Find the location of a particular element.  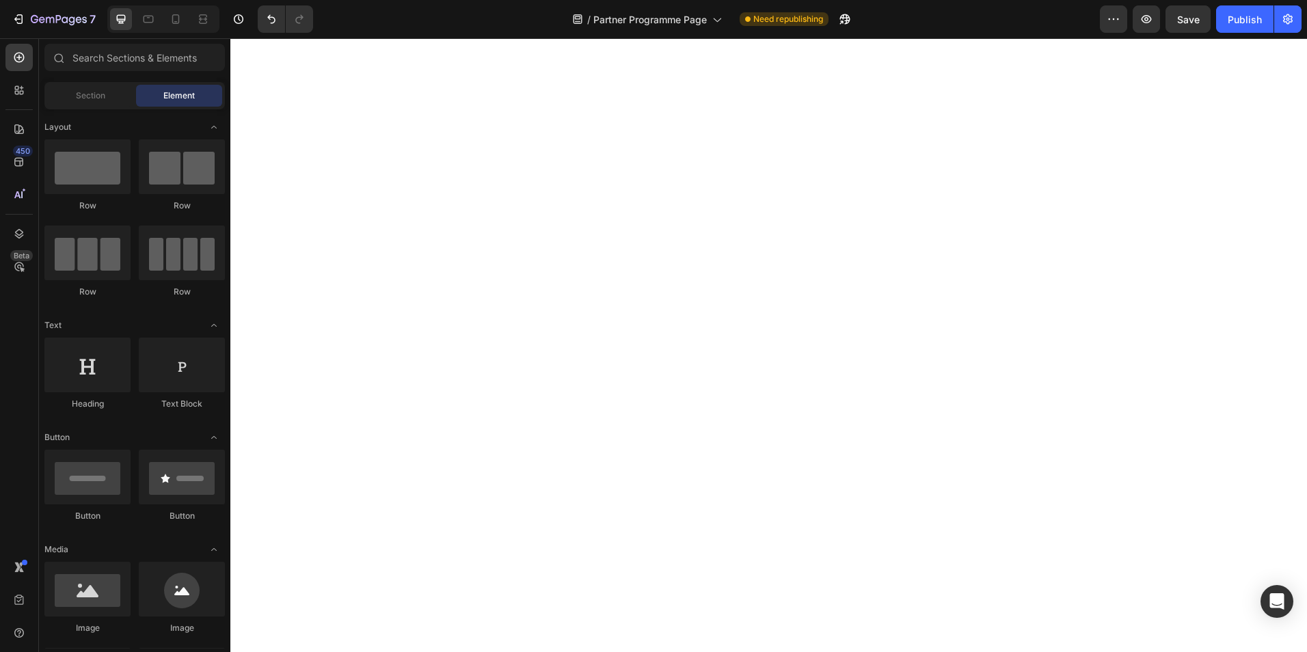

span: Media is located at coordinates (56, 550).